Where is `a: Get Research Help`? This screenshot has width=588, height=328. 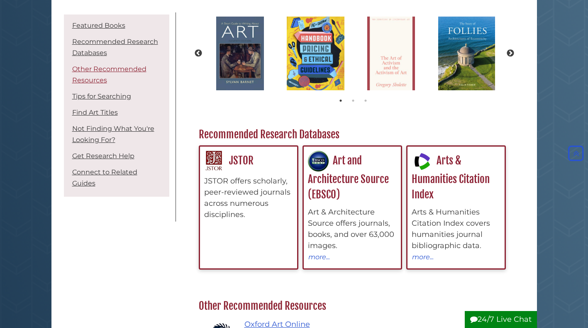 a: Get Research Help is located at coordinates (103, 156).